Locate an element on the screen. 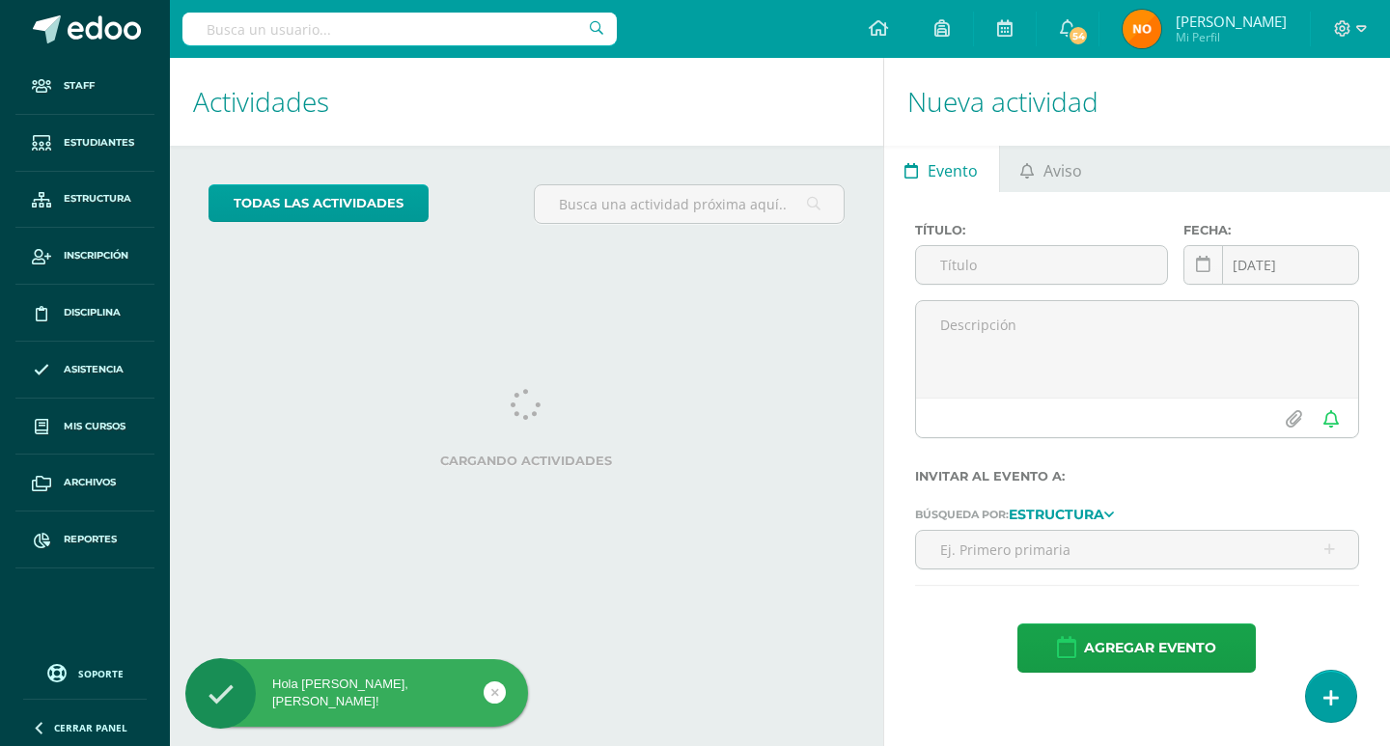  img: 5ab026cfe20b66e6dbc847002bf25bcf.png is located at coordinates (1142, 29).